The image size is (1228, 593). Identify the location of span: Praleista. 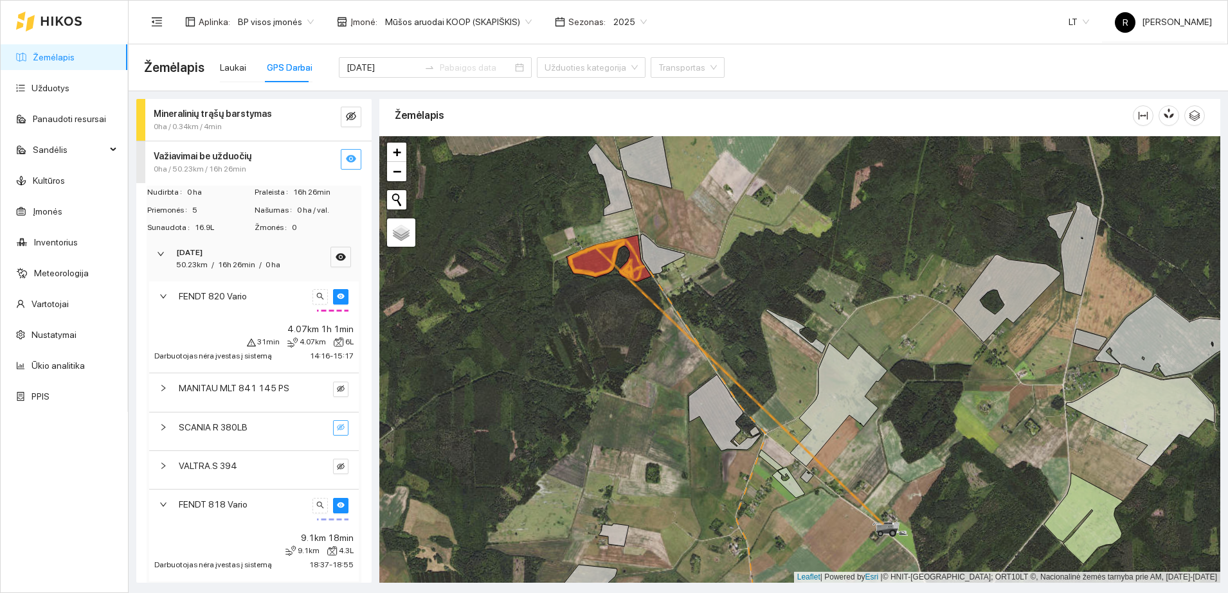
(274, 192).